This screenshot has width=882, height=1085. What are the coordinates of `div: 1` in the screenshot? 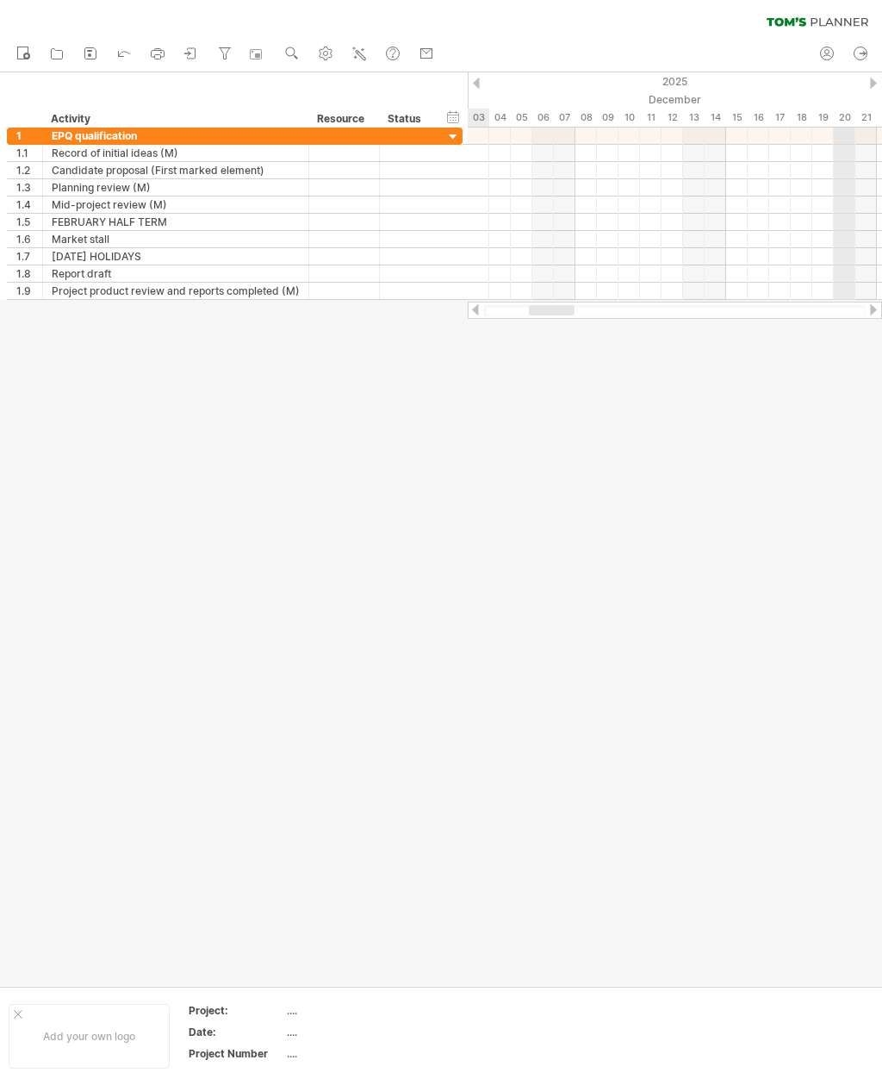 It's located at (29, 135).